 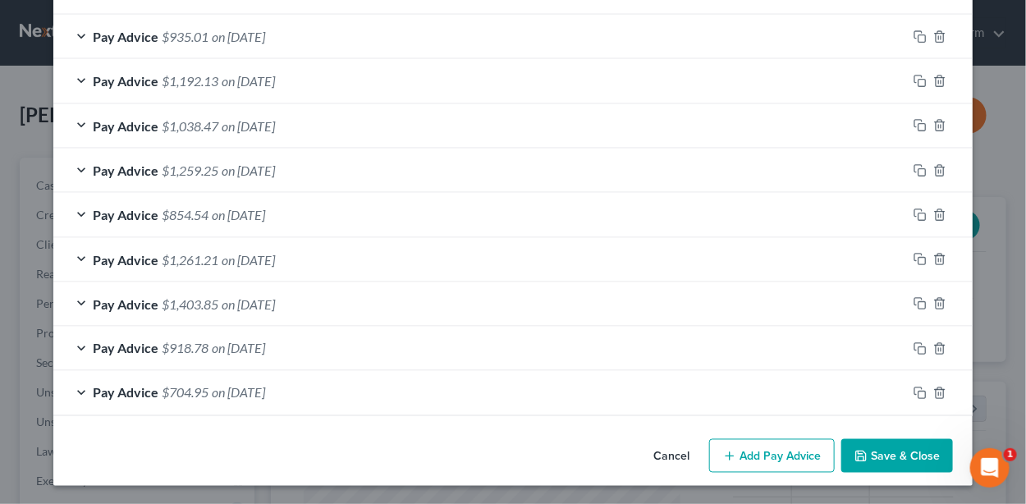 I want to click on button: Add Pay Advice, so click(x=772, y=456).